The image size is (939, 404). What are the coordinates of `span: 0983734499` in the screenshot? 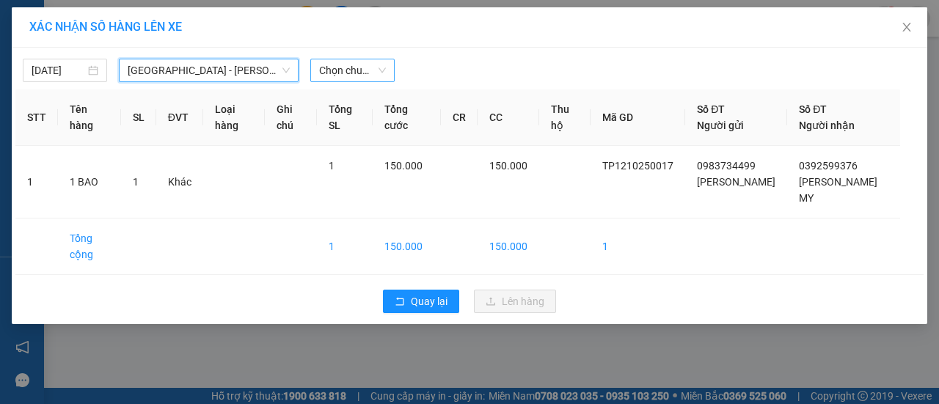 It's located at (726, 166).